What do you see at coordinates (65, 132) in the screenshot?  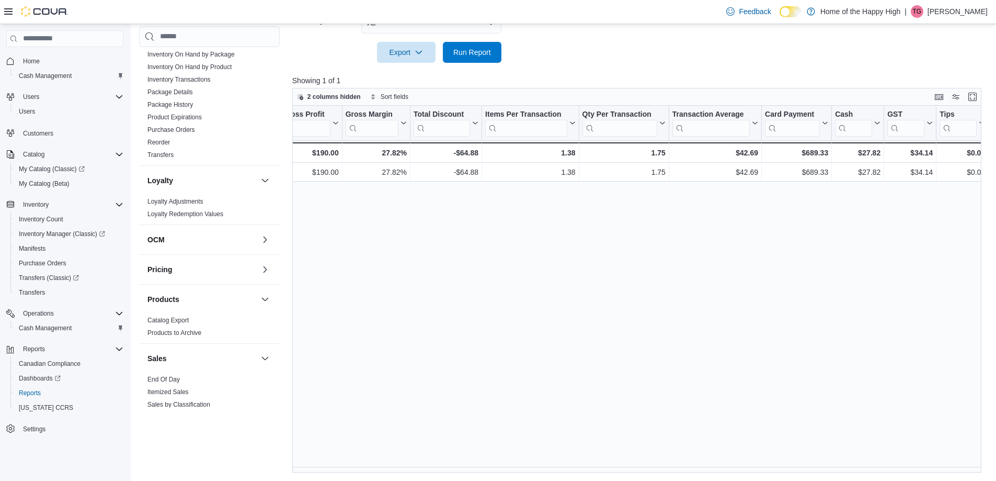 I see `button: Customers` at bounding box center [65, 132].